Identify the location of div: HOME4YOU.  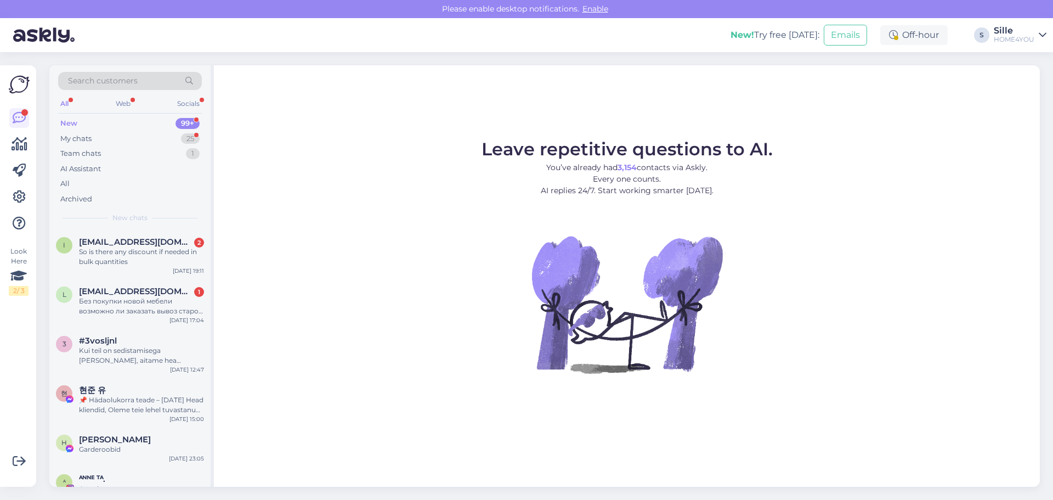
(1014, 39).